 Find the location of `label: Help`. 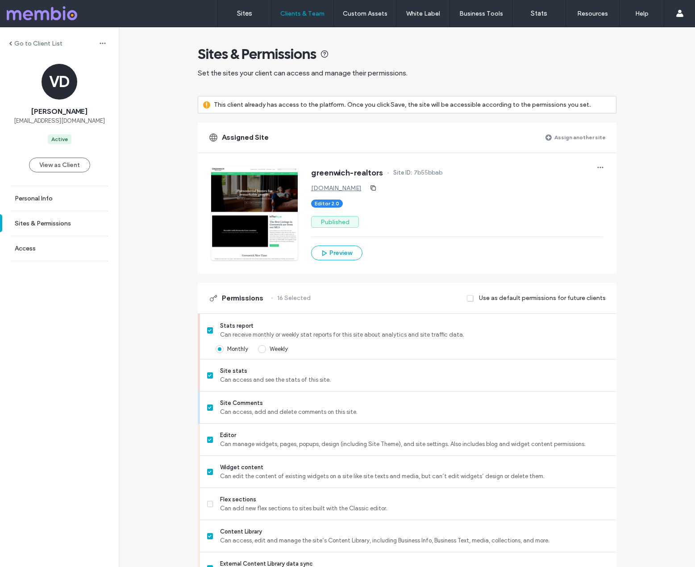

label: Help is located at coordinates (642, 13).